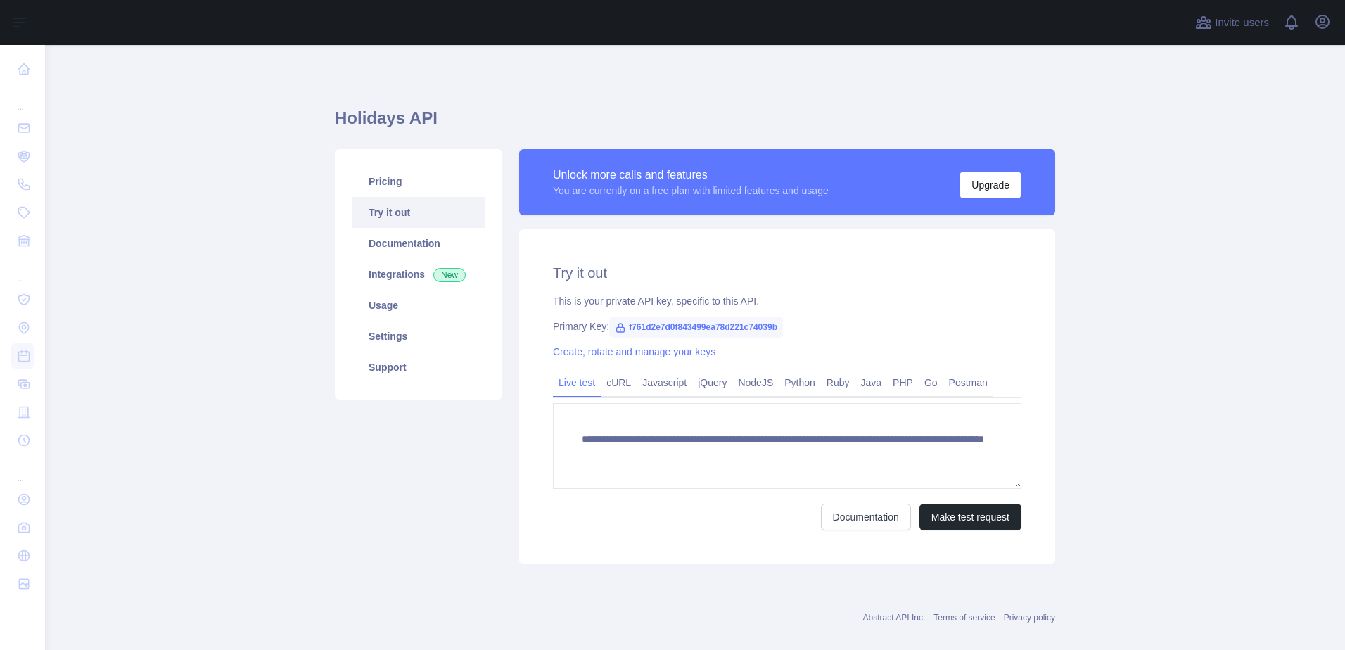 Image resolution: width=1345 pixels, height=650 pixels. Describe the element at coordinates (894, 618) in the screenshot. I see `a: Abstract API Inc.` at that location.